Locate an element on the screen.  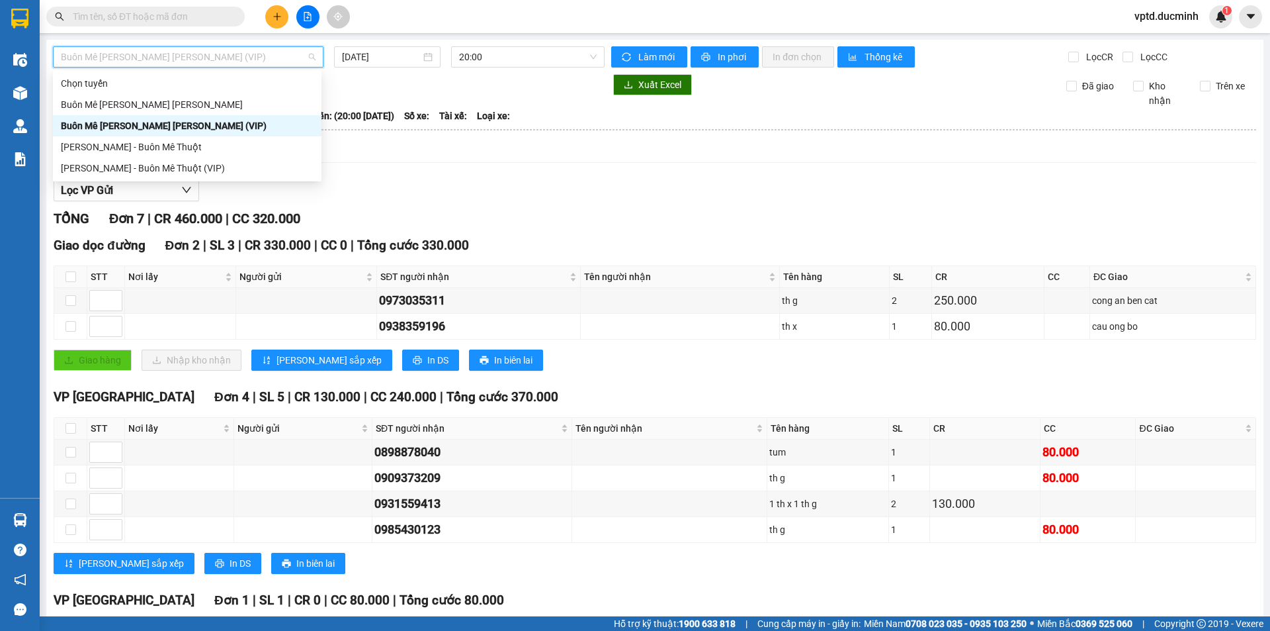
span: CC 320.000 is located at coordinates (266, 218).